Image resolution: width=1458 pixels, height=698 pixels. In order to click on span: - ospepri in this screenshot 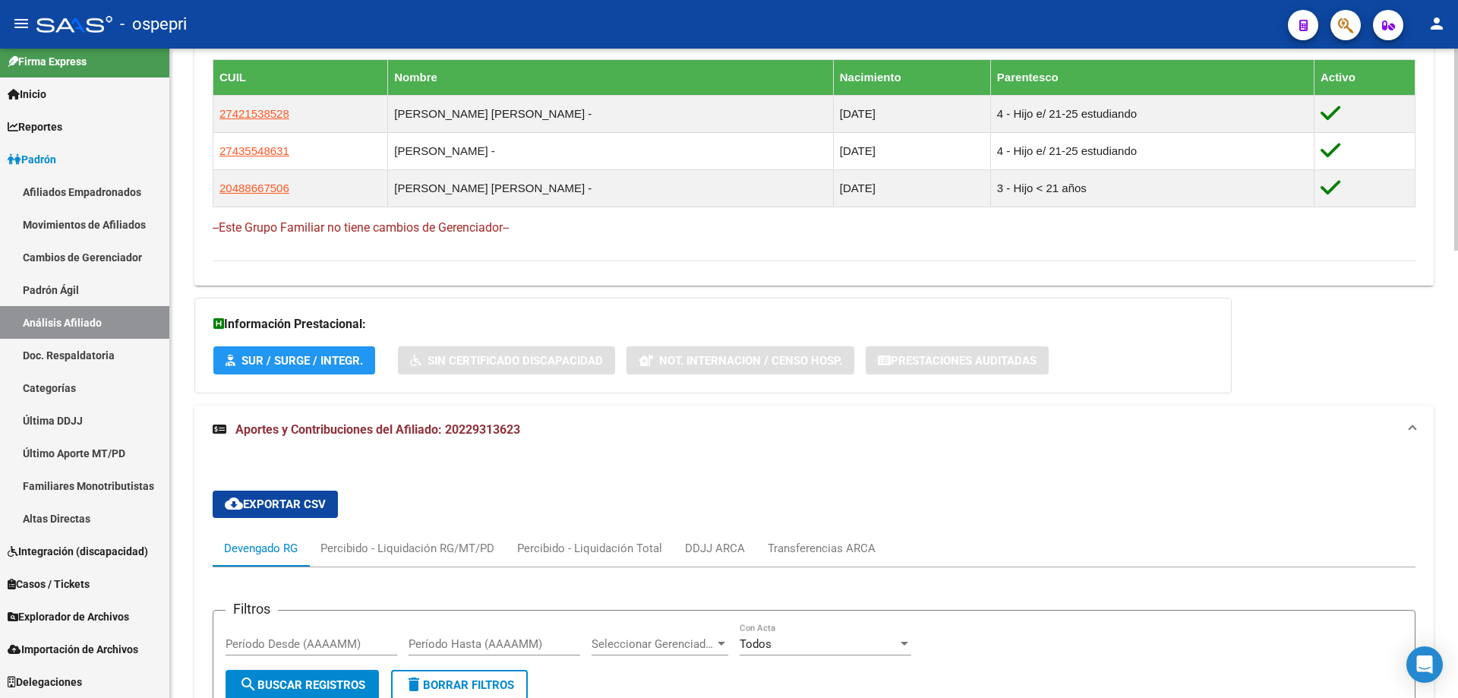, I will do `click(153, 24)`.